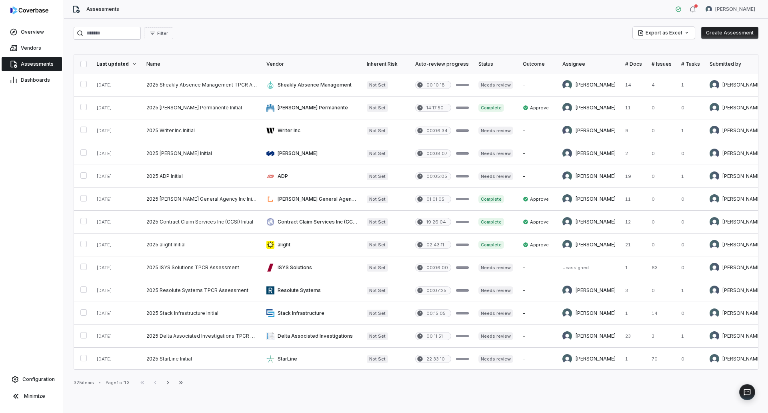  I want to click on a: Assessments, so click(32, 64).